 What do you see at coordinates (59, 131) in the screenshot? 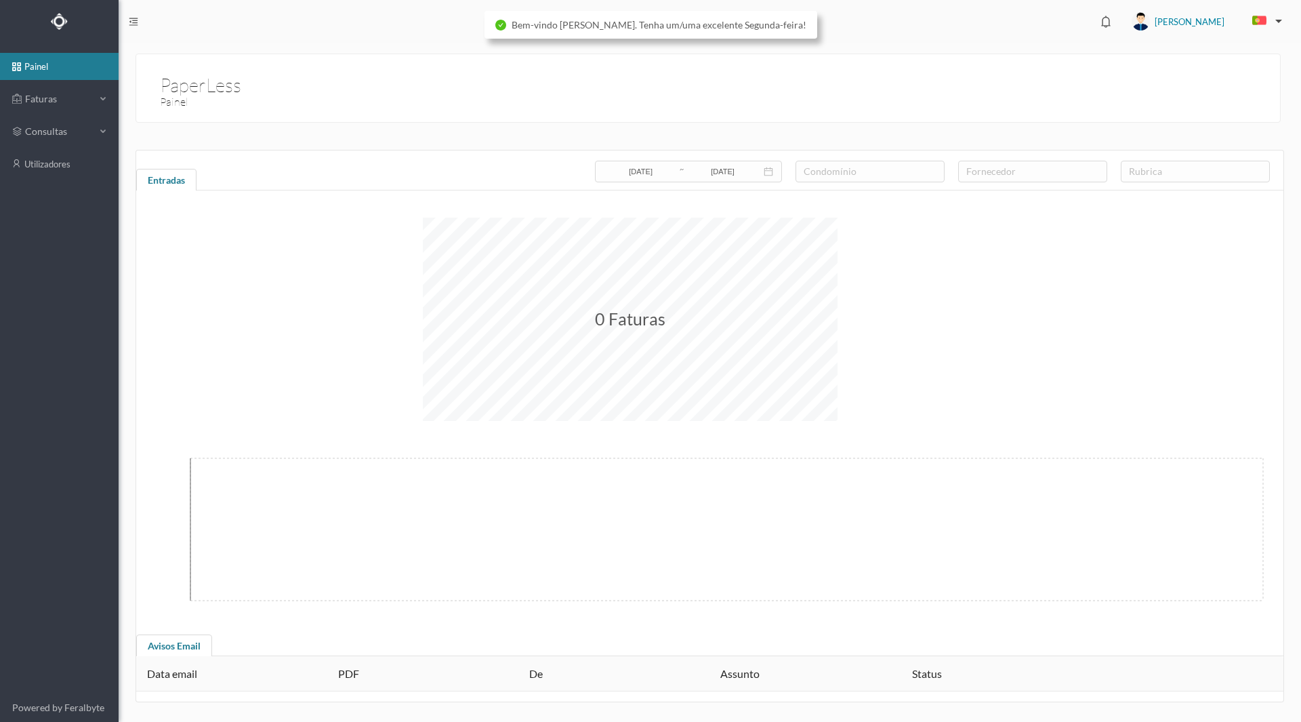
I see `span: consultas` at bounding box center [59, 131].